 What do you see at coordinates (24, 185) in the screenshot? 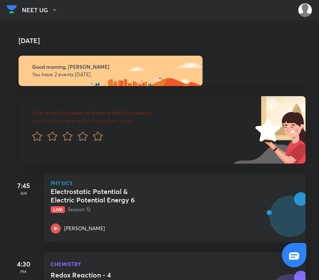
I see `h5: 7:45` at bounding box center [24, 185].